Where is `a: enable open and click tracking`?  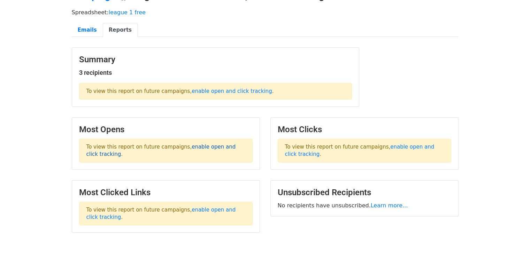 a: enable open and click tracking is located at coordinates (232, 91).